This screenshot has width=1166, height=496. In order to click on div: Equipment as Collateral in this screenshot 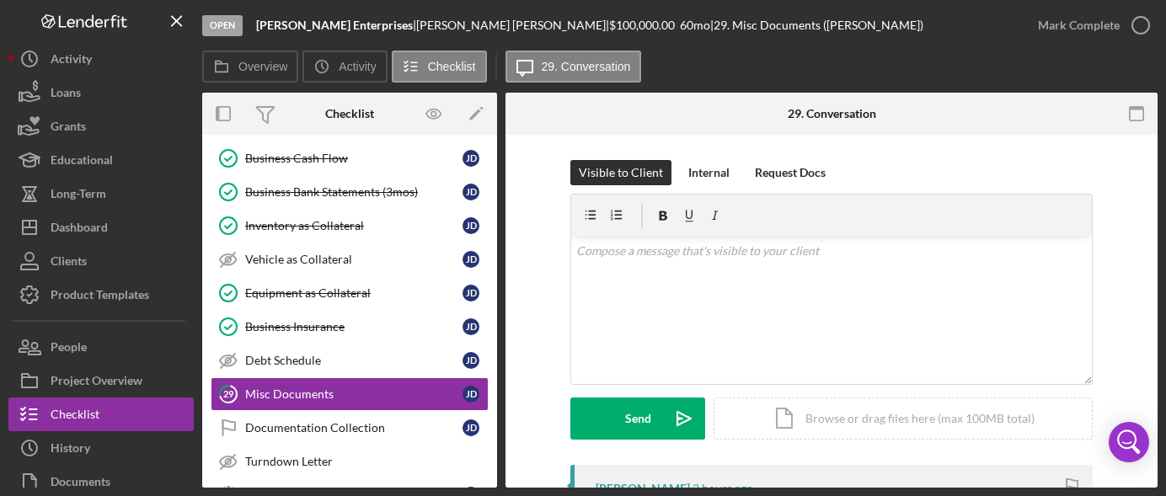, I will do `click(354, 293)`.